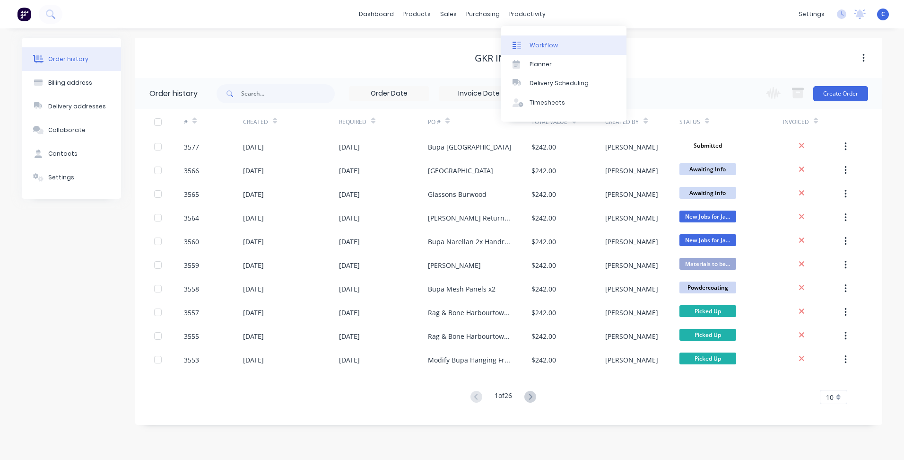  I want to click on div: Rag & Bone Harbourtown Flat Panels, so click(470, 336).